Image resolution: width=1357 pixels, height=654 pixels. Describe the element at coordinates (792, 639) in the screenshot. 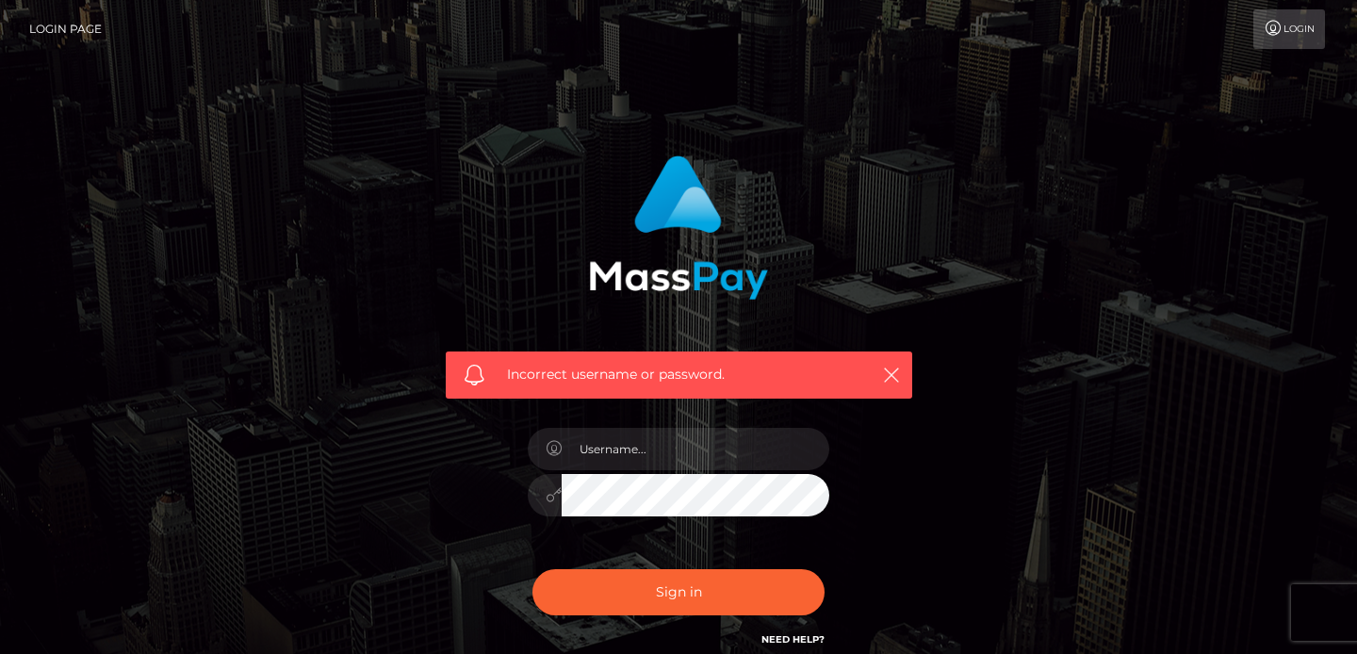

I see `a: Need Help?` at that location.